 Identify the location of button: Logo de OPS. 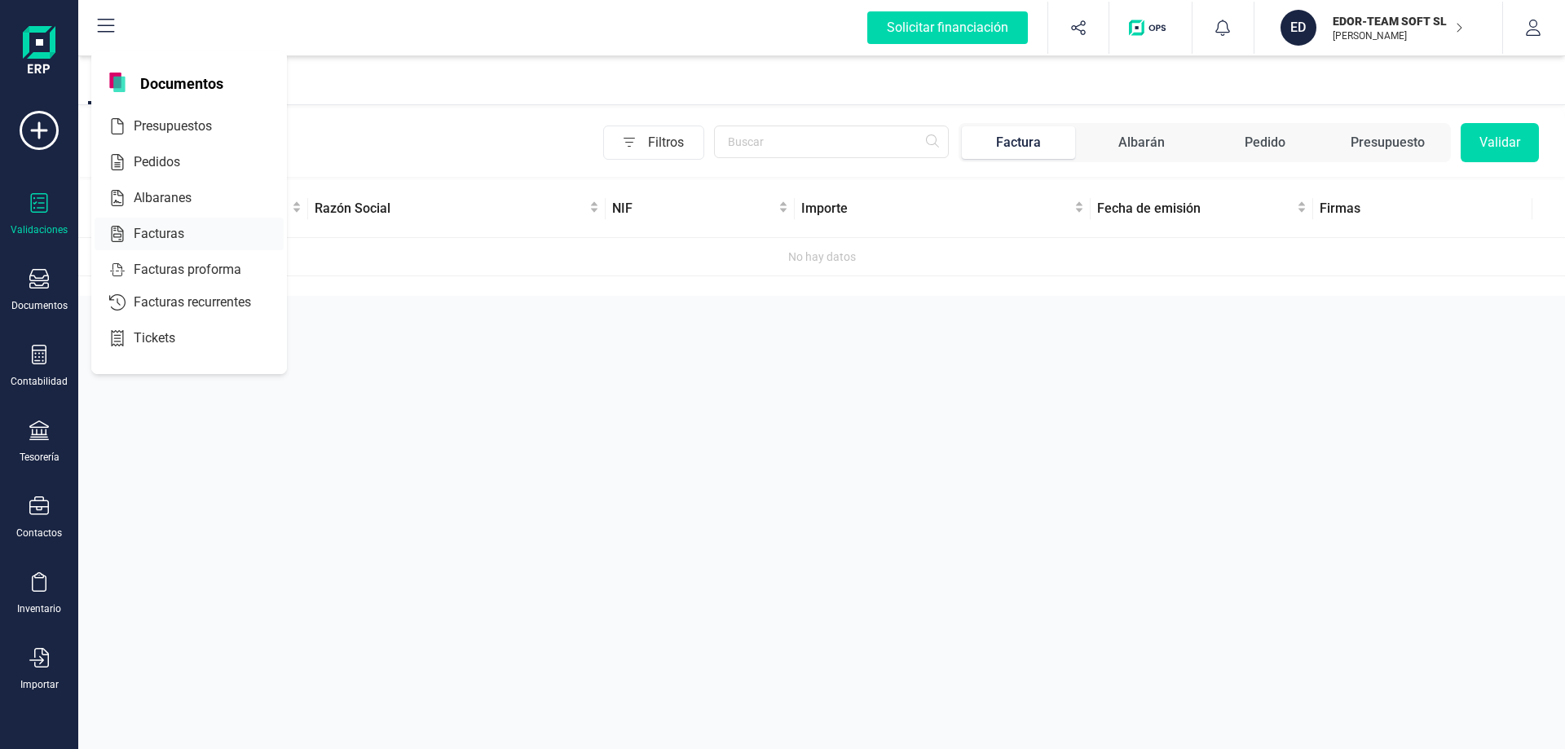
(1150, 28).